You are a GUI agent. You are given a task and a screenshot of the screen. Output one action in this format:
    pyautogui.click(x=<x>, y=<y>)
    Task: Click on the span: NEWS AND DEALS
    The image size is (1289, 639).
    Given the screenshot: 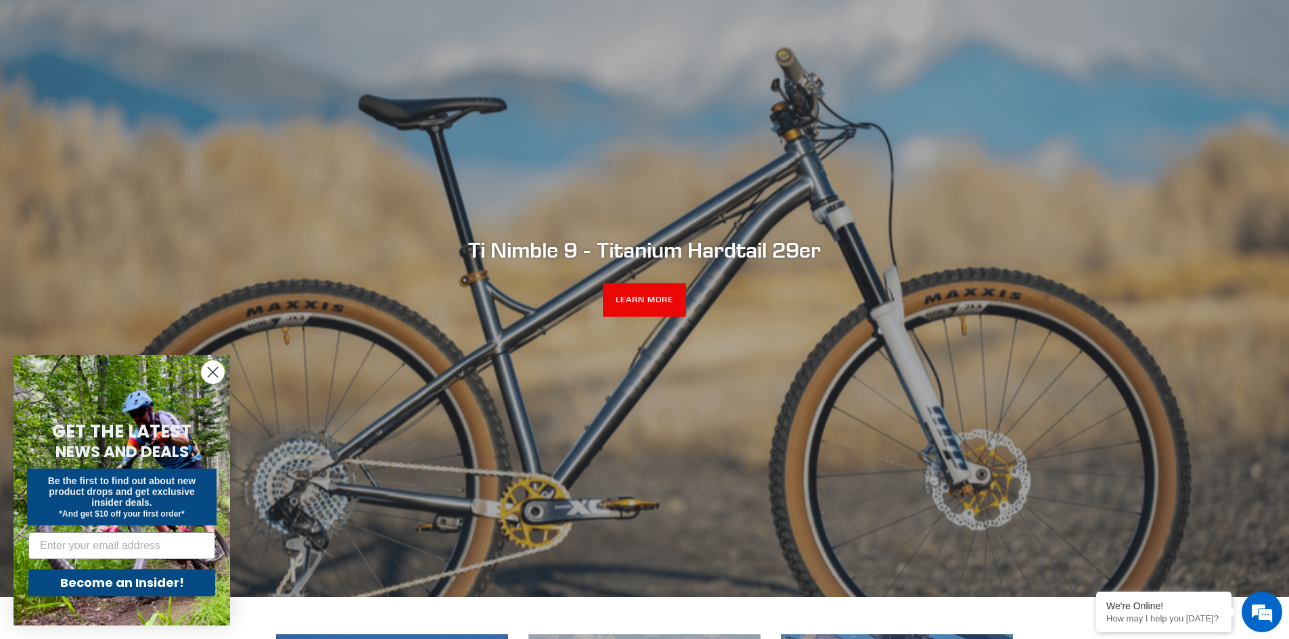 What is the action you would take?
    pyautogui.click(x=122, y=452)
    